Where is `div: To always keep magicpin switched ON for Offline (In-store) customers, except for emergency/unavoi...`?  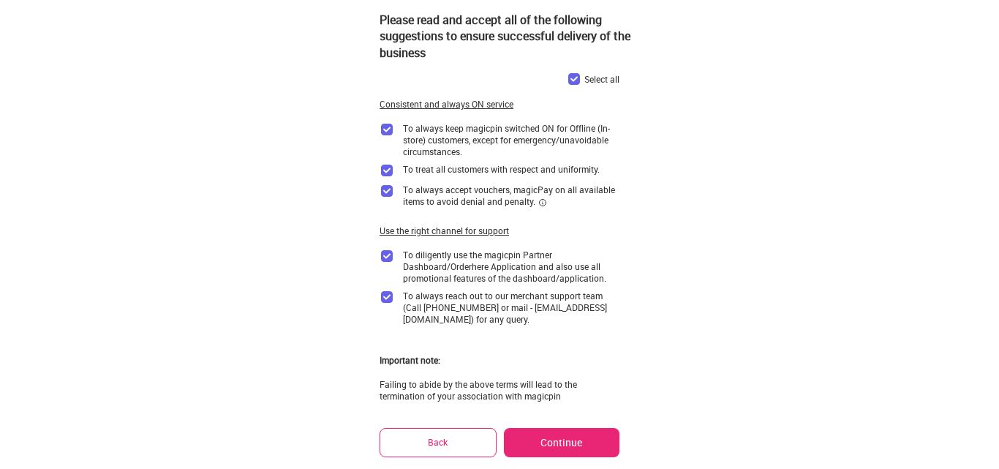
div: To always keep magicpin switched ON for Offline (In-store) customers, except for emergency/unavoi... is located at coordinates (511, 140).